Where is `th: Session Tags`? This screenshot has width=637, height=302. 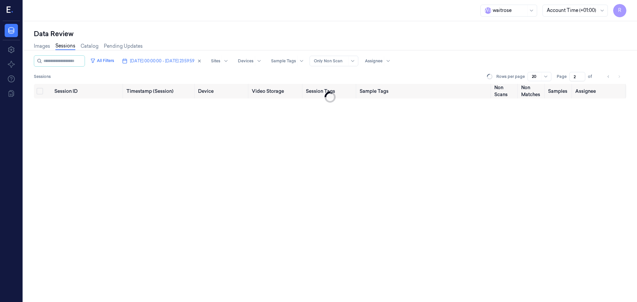 th: Session Tags is located at coordinates (330, 91).